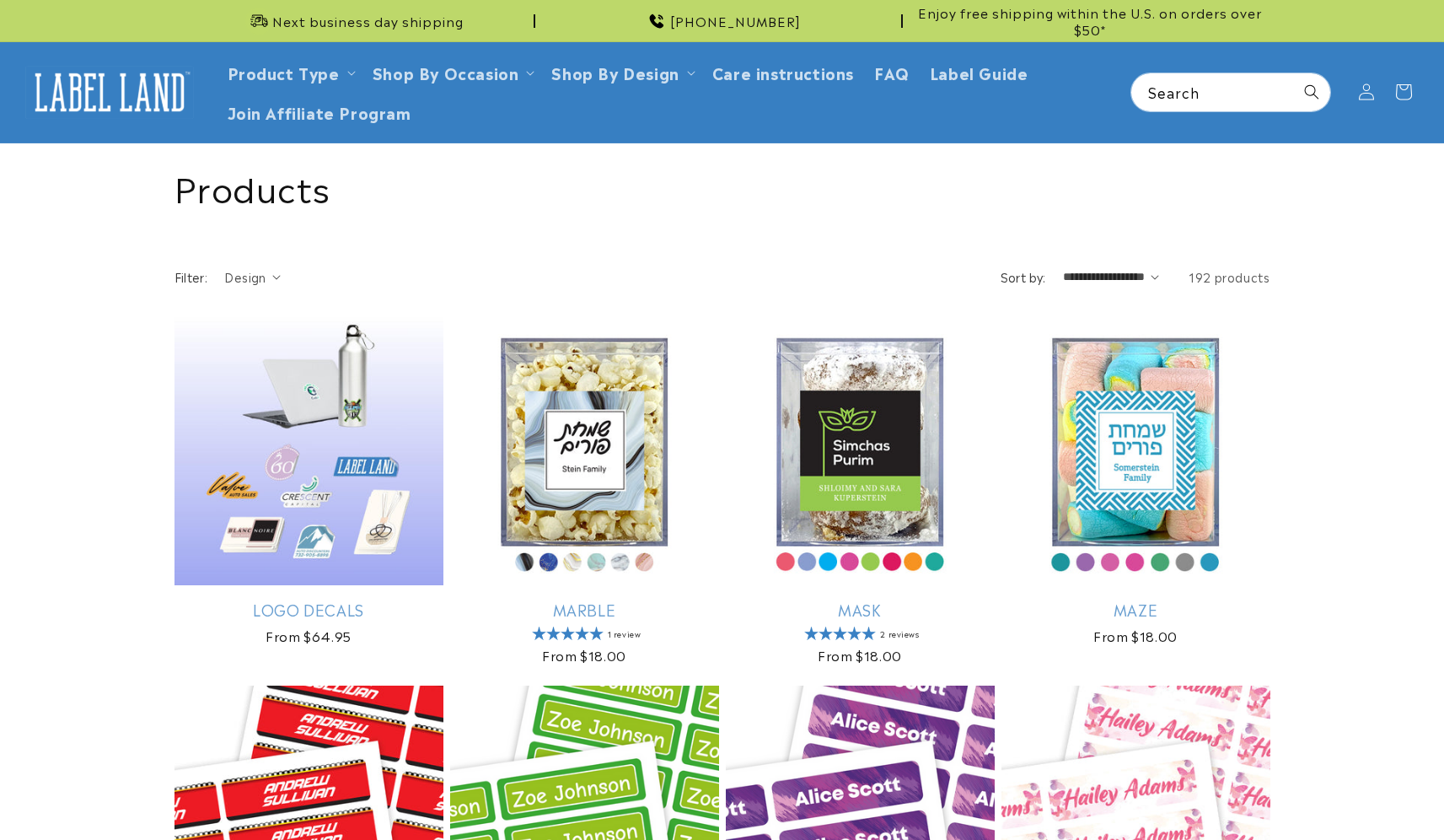 Image resolution: width=1444 pixels, height=840 pixels. Describe the element at coordinates (860, 608) in the screenshot. I see `a: Mask` at that location.